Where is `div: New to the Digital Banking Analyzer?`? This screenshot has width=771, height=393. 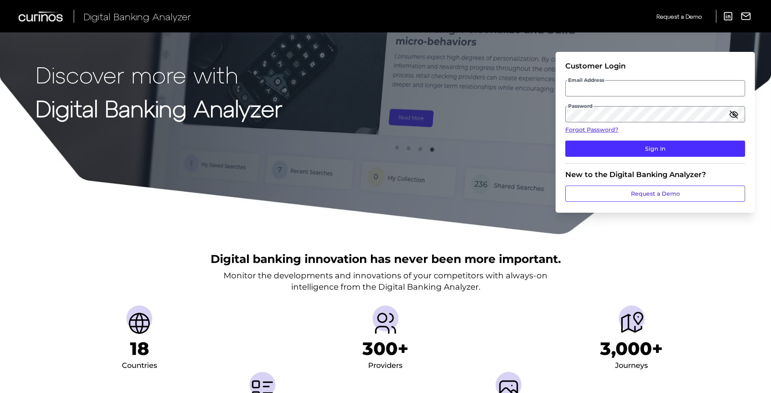
div: New to the Digital Banking Analyzer? is located at coordinates (655, 175).